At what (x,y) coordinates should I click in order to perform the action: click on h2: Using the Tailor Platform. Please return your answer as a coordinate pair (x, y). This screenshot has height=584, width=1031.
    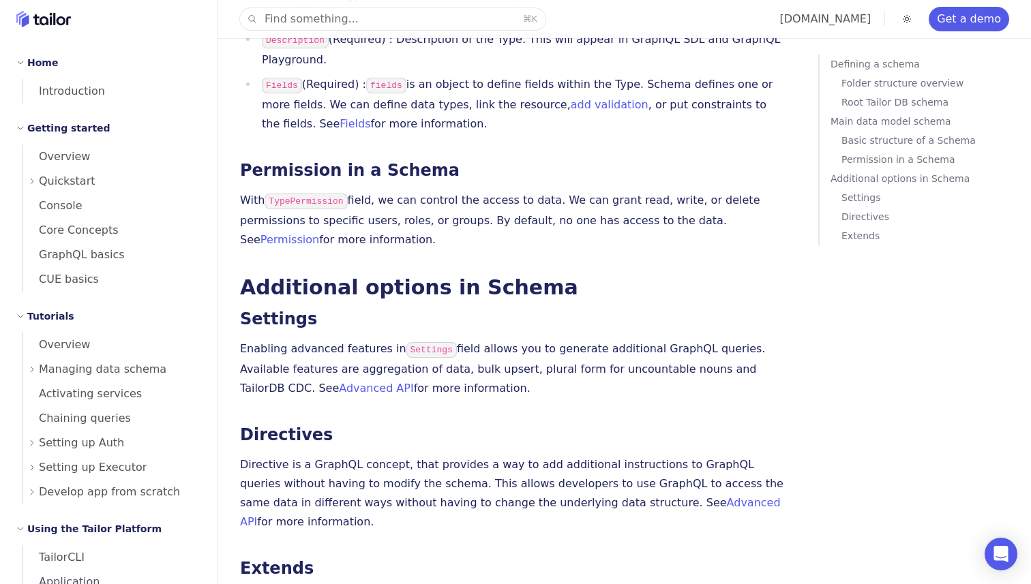
    Looking at the image, I should click on (94, 529).